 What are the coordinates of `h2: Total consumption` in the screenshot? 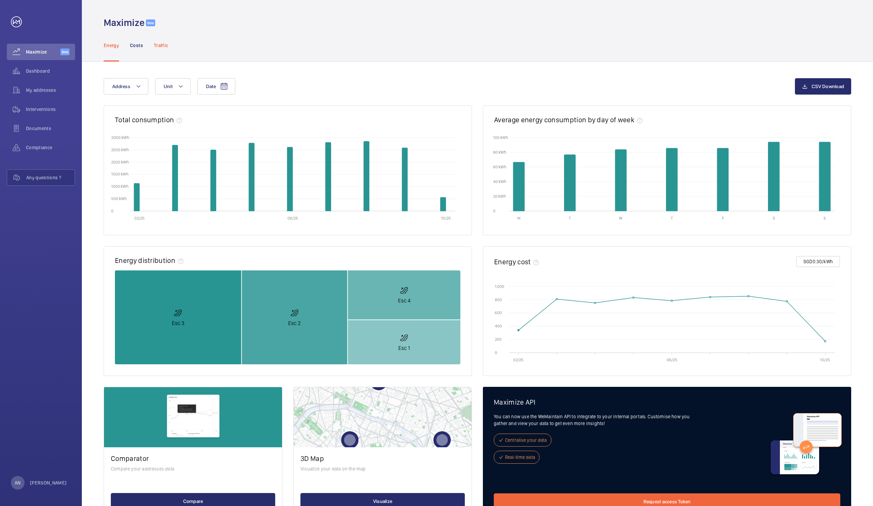 It's located at (144, 119).